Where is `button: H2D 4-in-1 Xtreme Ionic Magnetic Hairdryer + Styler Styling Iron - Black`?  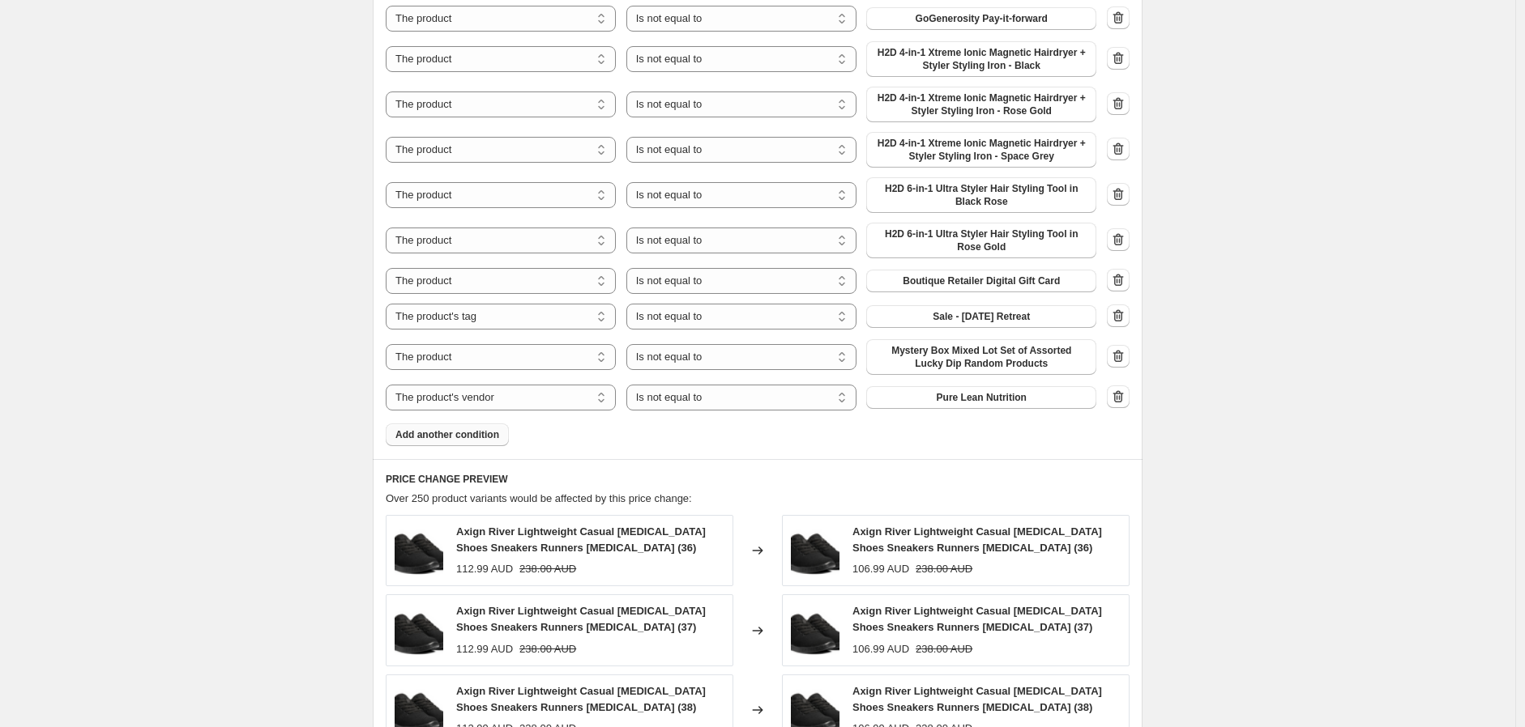 button: H2D 4-in-1 Xtreme Ionic Magnetic Hairdryer + Styler Styling Iron - Black is located at coordinates (981, 59).